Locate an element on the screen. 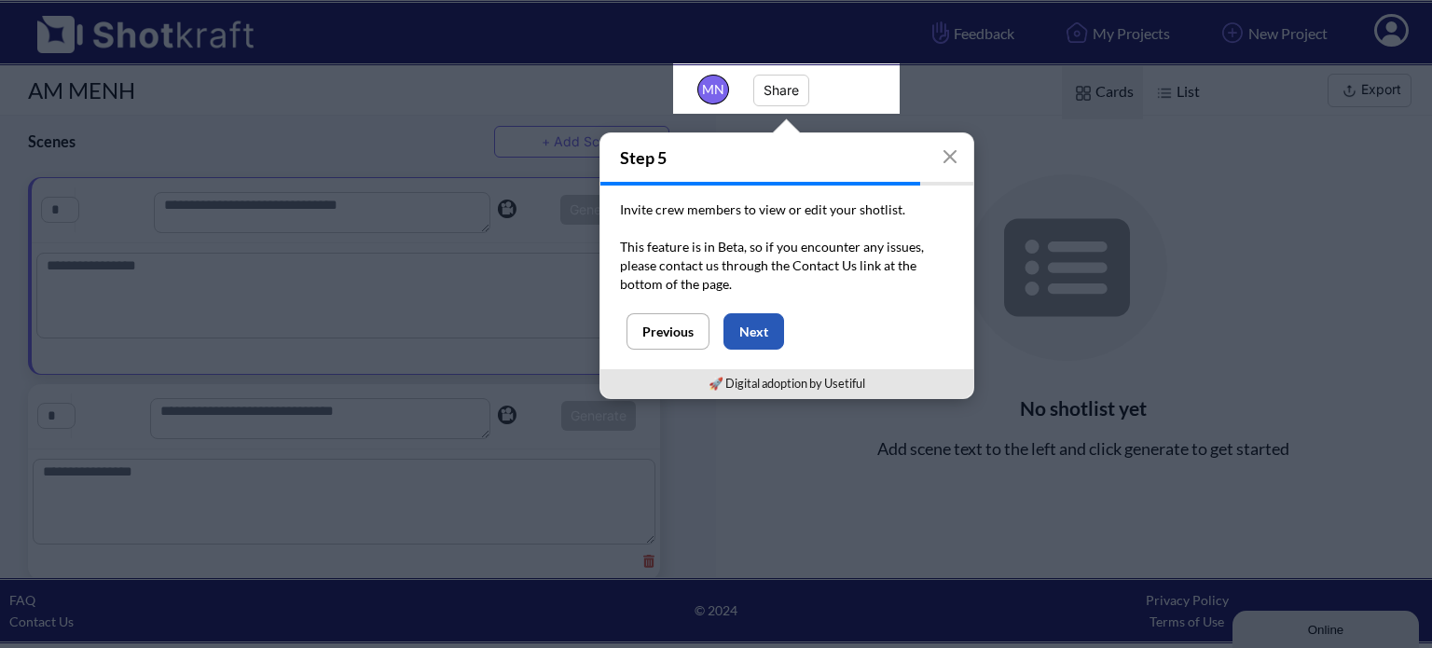 The image size is (1432, 648). div: Online is located at coordinates (93, 22).